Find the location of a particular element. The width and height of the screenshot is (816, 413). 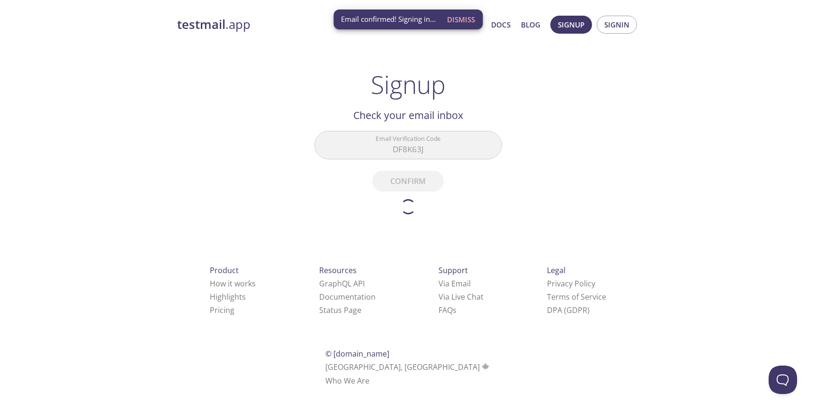

button: Signin is located at coordinates (617, 25).